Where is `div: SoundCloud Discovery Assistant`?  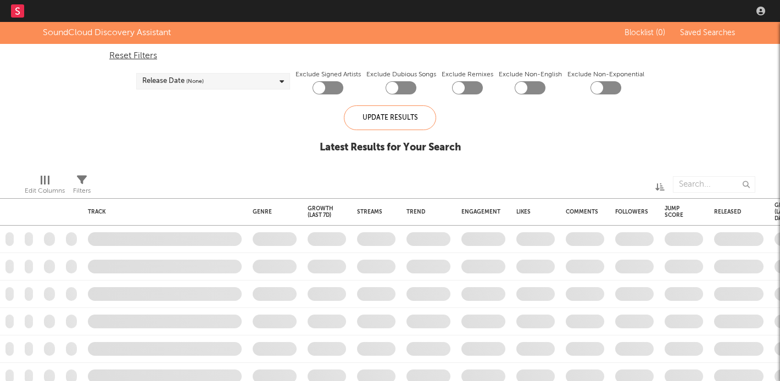 div: SoundCloud Discovery Assistant is located at coordinates (107, 33).